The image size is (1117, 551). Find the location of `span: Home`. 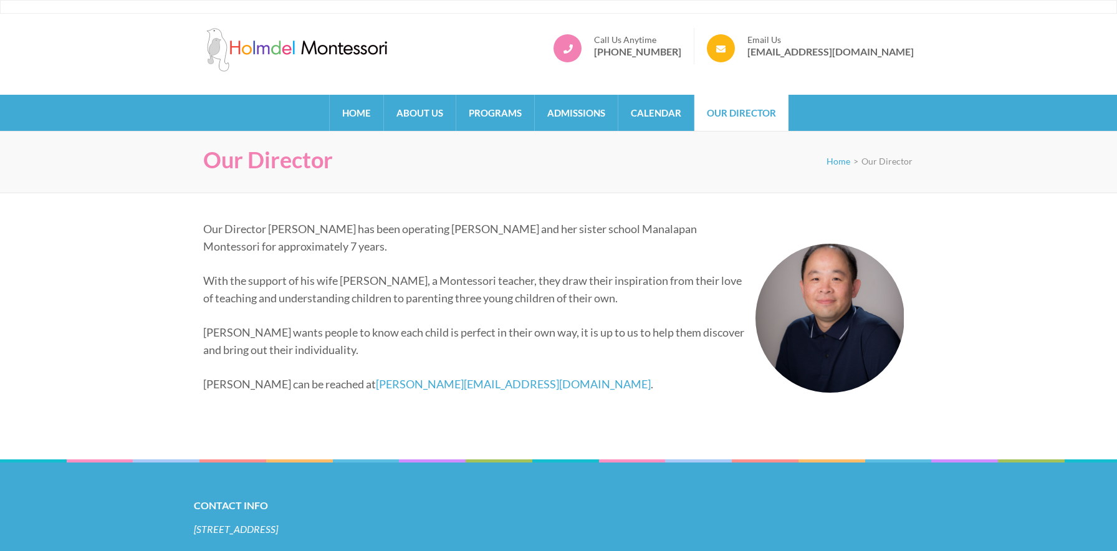

span: Home is located at coordinates (838, 161).